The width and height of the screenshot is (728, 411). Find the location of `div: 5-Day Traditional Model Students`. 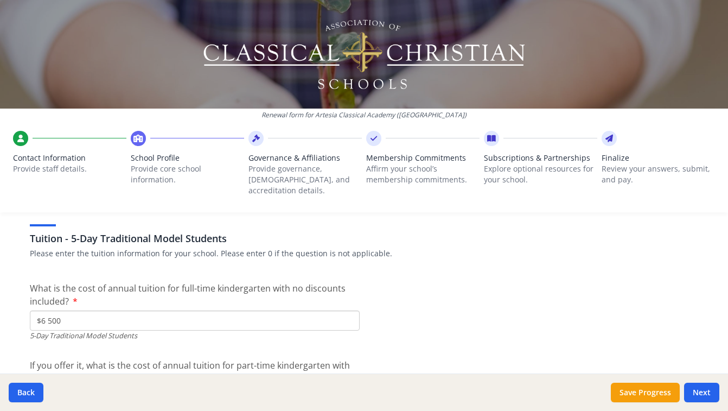

div: 5-Day Traditional Model Students is located at coordinates (195, 335).